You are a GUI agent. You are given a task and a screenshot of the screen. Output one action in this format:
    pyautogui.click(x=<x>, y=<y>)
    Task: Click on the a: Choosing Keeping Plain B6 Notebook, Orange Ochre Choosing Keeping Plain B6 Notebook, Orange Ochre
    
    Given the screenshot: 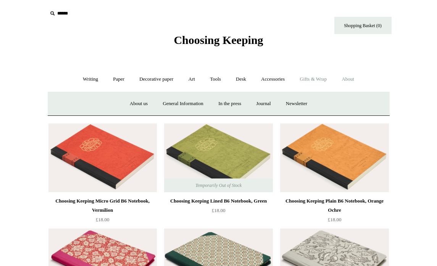 What is the action you would take?
    pyautogui.click(x=334, y=158)
    